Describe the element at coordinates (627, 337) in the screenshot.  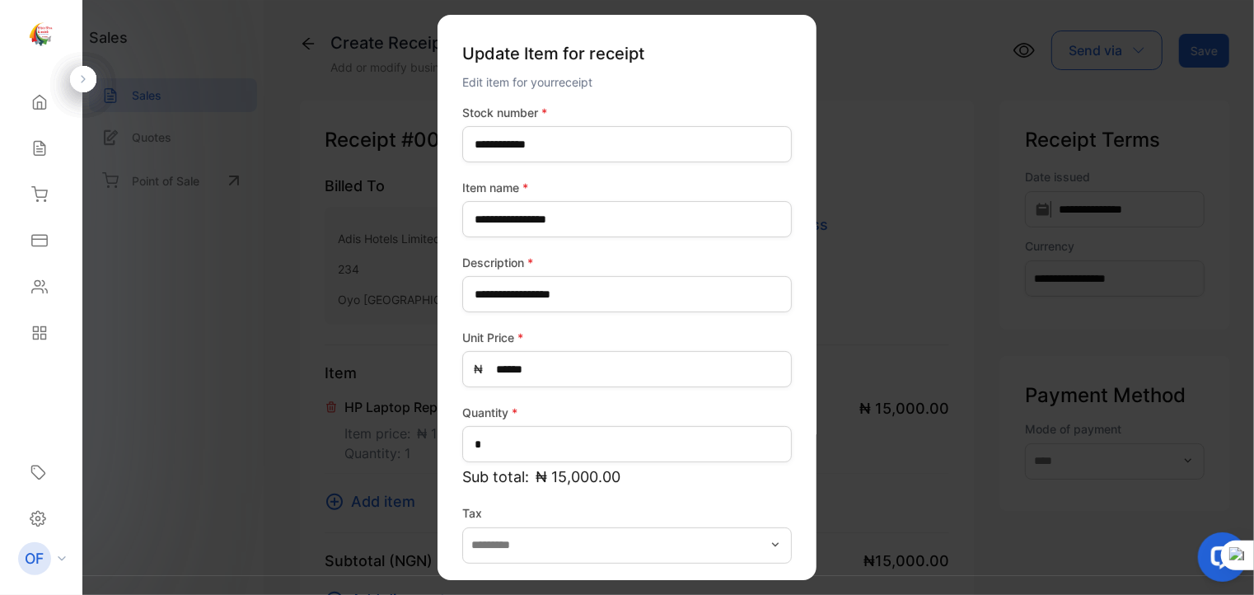
I see `label: Unit Price` at that location.